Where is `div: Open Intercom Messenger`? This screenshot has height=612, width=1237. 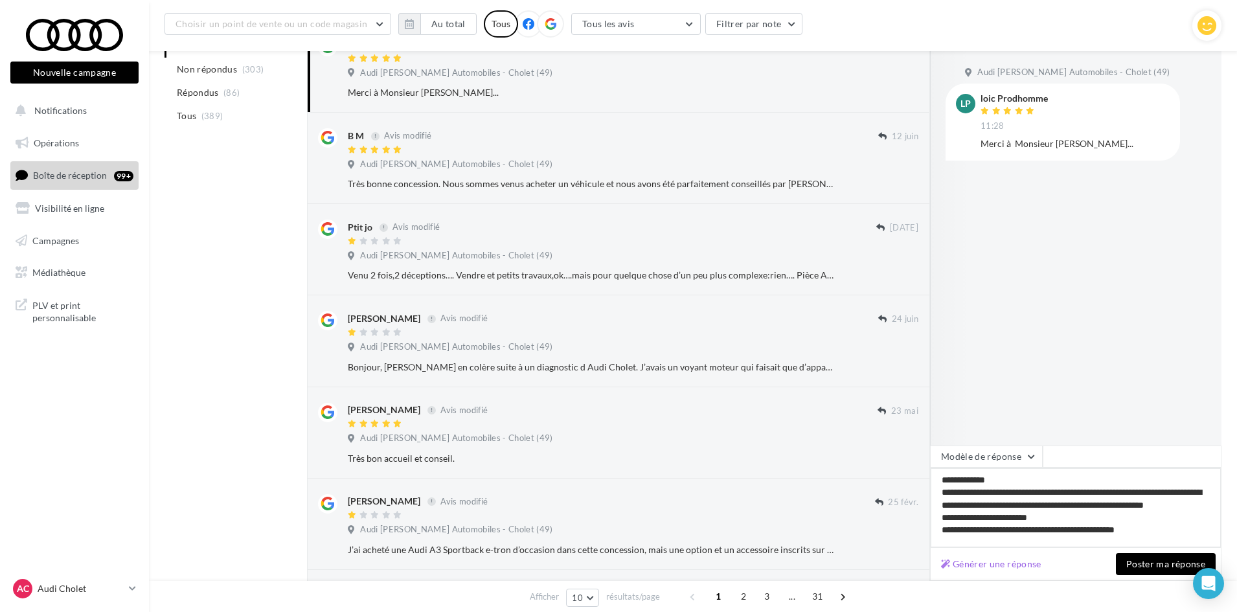 div: Open Intercom Messenger is located at coordinates (1209, 584).